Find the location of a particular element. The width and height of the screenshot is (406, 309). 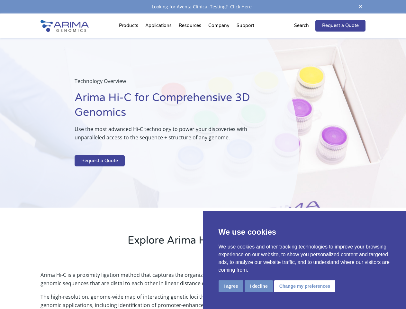

img: Arima-Genomics-logo is located at coordinates (65, 26).